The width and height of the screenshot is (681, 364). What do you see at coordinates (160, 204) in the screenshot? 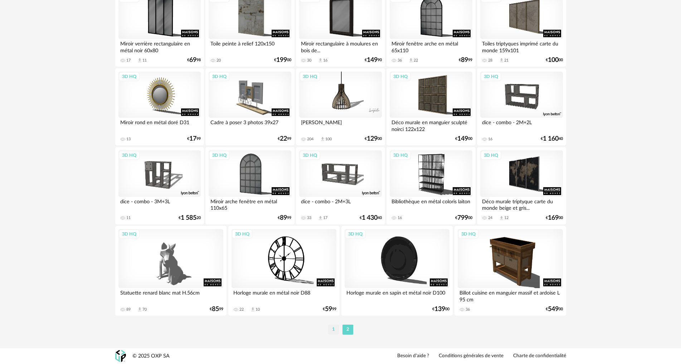
I see `div: dice - combo - 3M+3L` at bounding box center [160, 204].